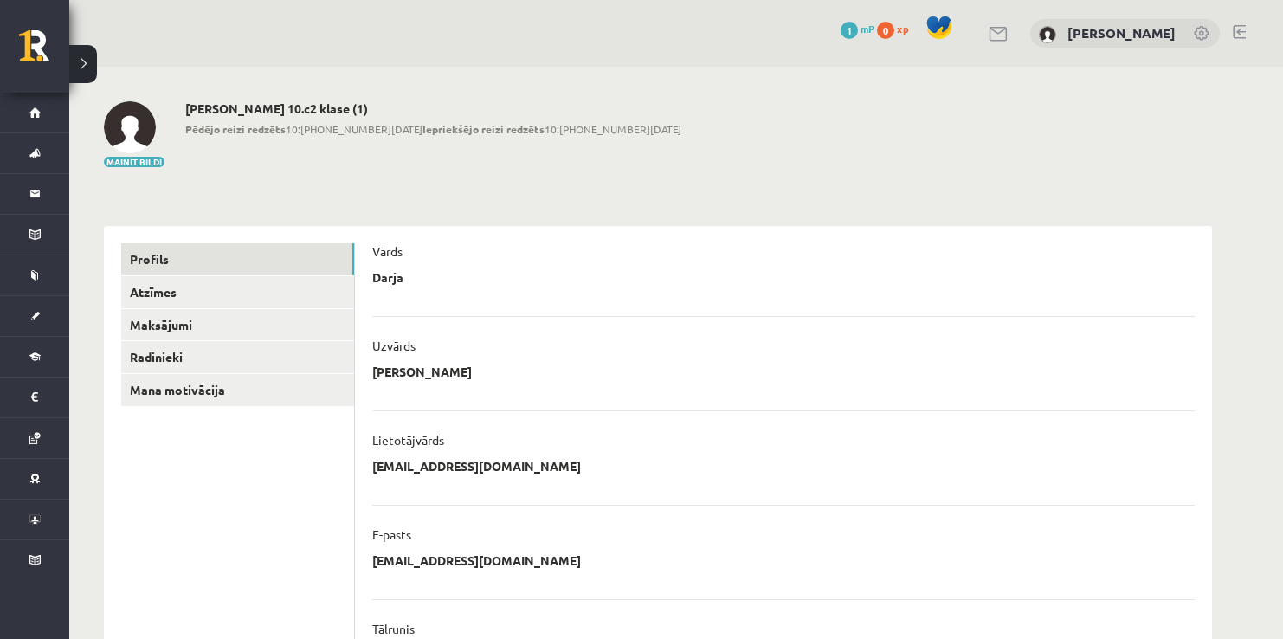  What do you see at coordinates (134, 162) in the screenshot?
I see `button: Mainīt bildi` at bounding box center [134, 162].